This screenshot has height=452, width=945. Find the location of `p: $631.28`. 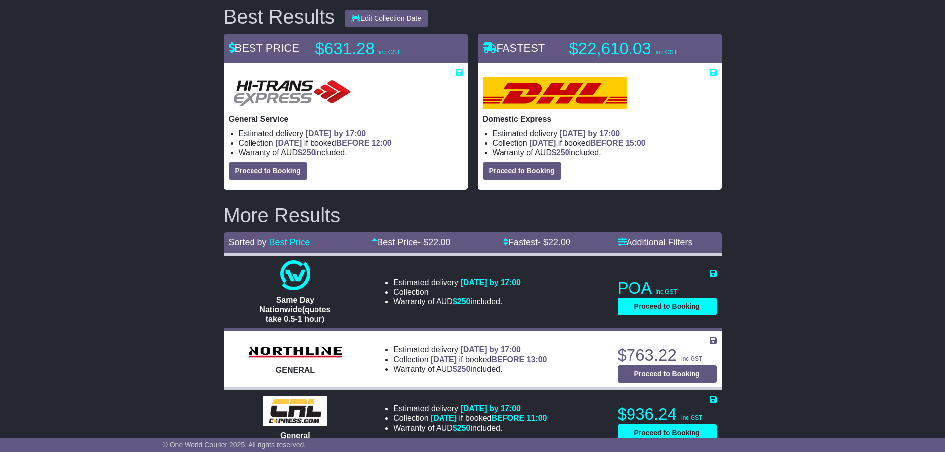

p: $631.28 is located at coordinates (377, 49).